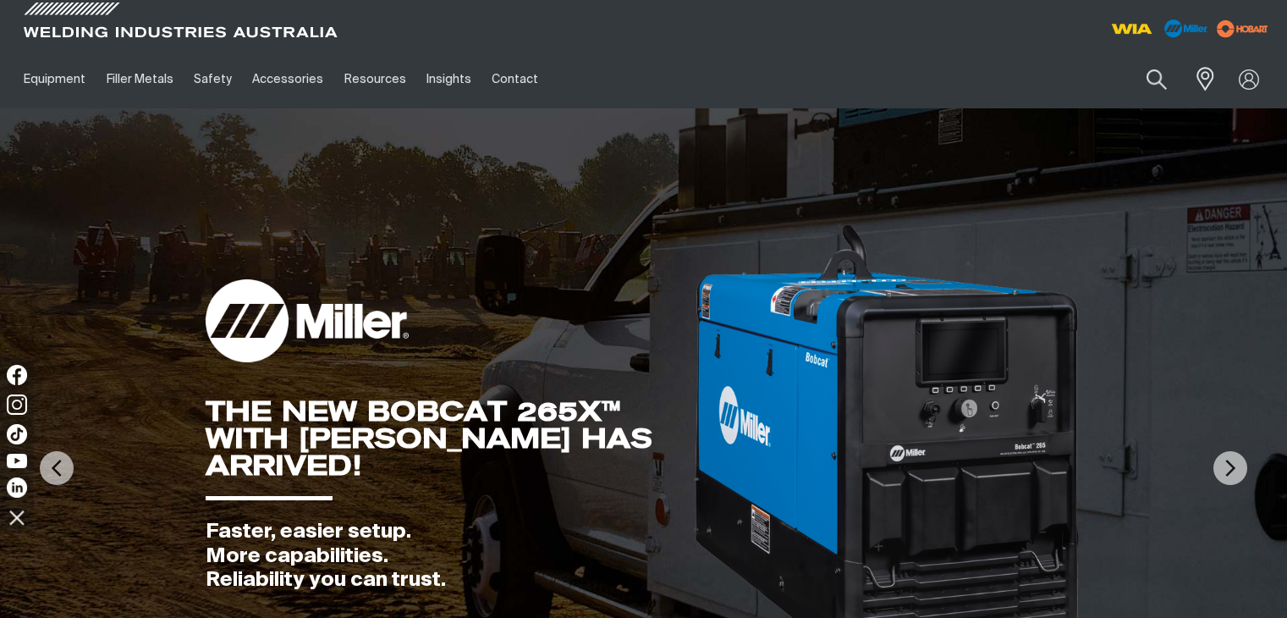 The image size is (1287, 618). What do you see at coordinates (486, 79) in the screenshot?
I see `nav: Main` at bounding box center [486, 79].